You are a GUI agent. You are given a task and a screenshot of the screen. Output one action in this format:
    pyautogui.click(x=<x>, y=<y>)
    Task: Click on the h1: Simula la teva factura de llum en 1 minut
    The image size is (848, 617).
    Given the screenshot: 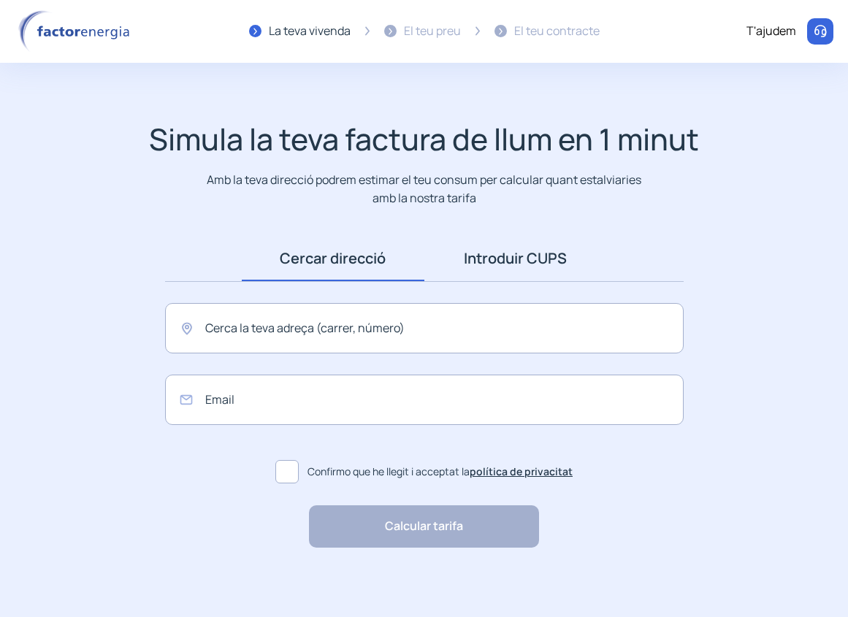 What is the action you would take?
    pyautogui.click(x=424, y=139)
    